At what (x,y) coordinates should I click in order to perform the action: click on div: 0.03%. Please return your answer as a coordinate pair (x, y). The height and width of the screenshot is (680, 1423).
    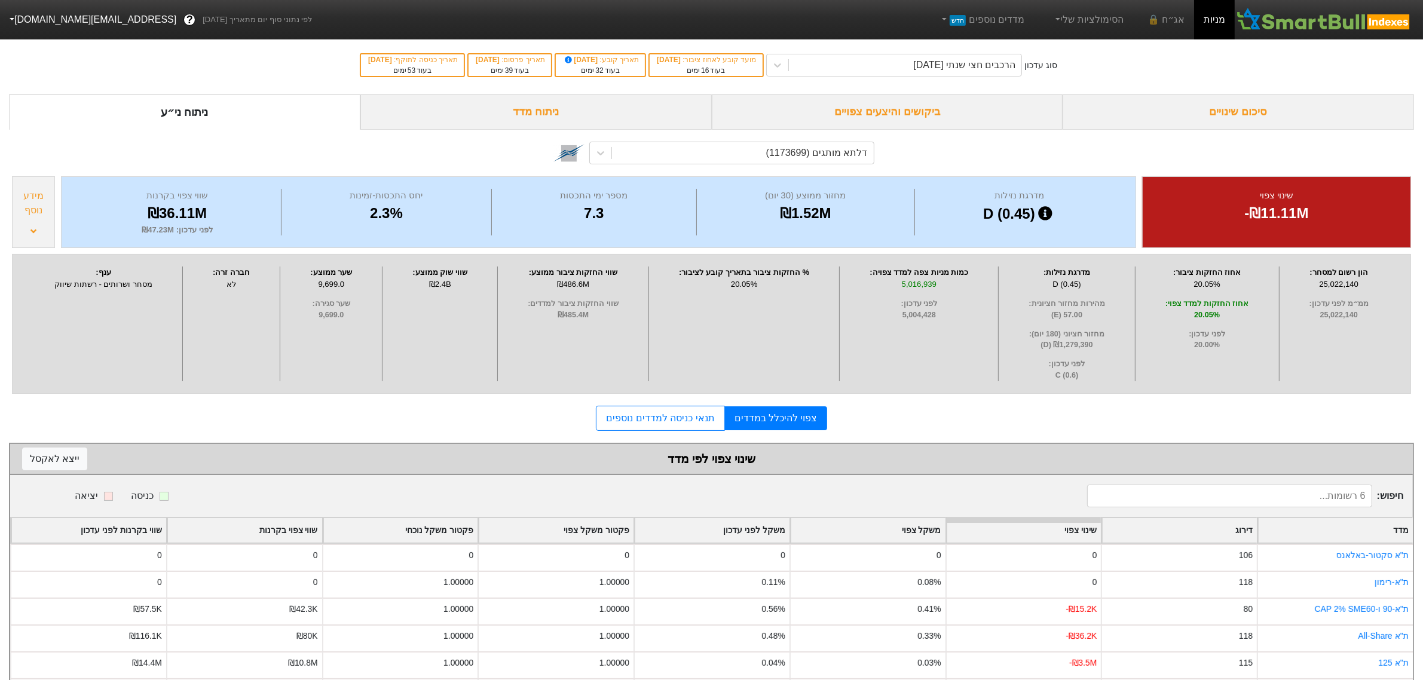
    Looking at the image, I should click on (928, 663).